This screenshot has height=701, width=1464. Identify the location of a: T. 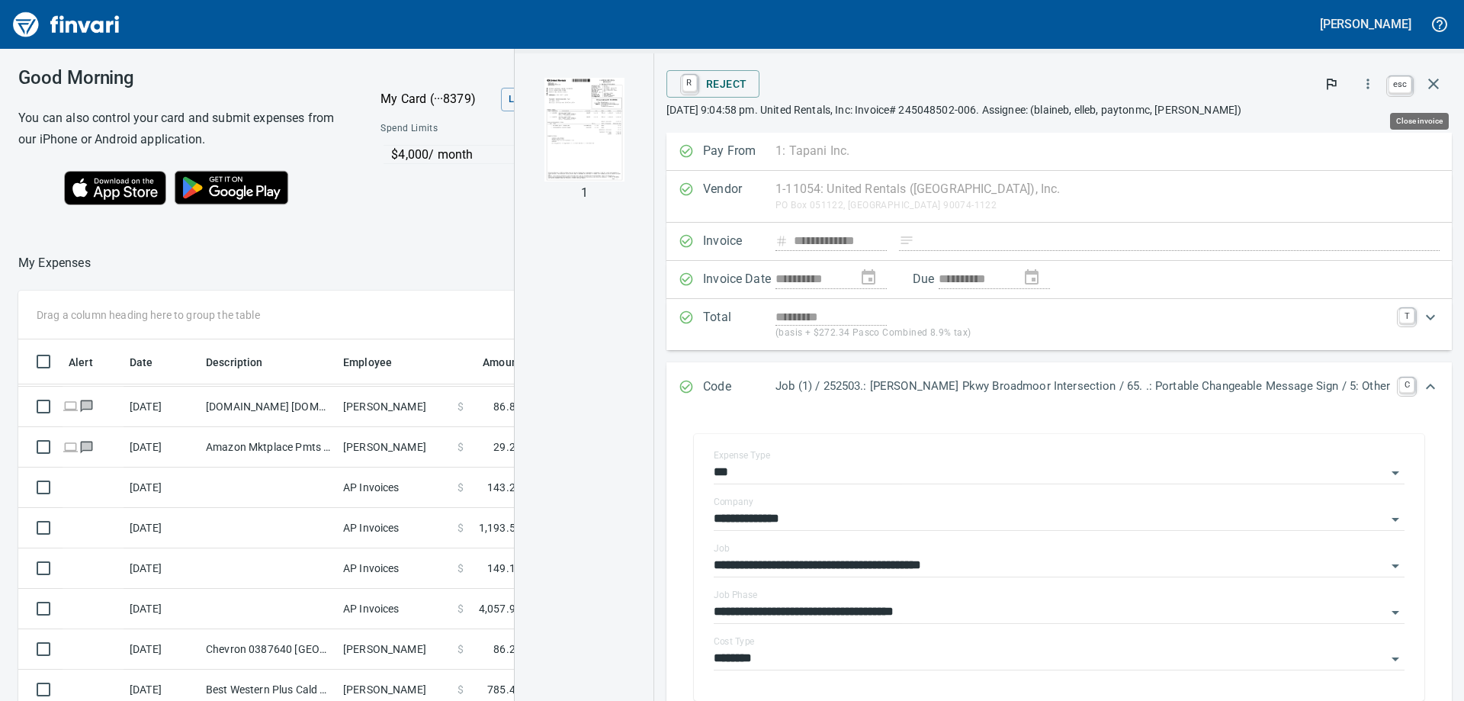
(1407, 316).